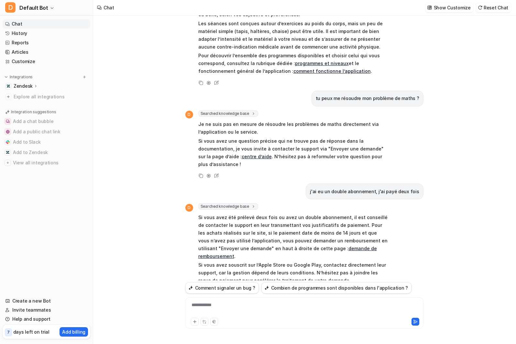 The height and width of the screenshot is (344, 516). I want to click on a: Reports, so click(46, 43).